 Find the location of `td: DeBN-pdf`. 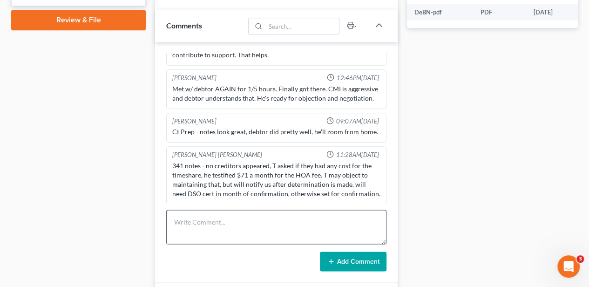

td: DeBN-pdf is located at coordinates (440, 12).